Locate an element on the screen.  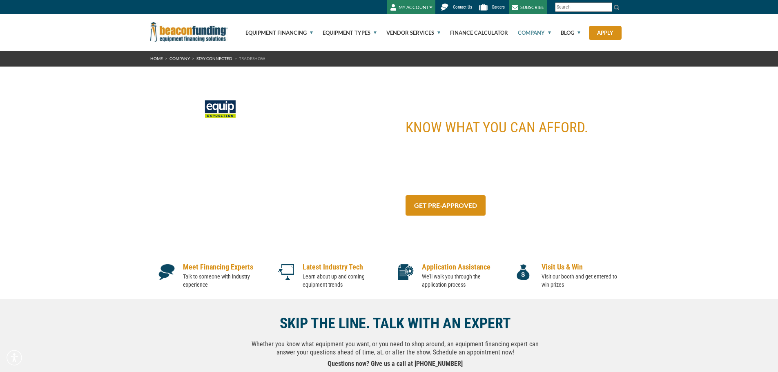
a: Beacon Funding Corporation is located at coordinates (189, 31).